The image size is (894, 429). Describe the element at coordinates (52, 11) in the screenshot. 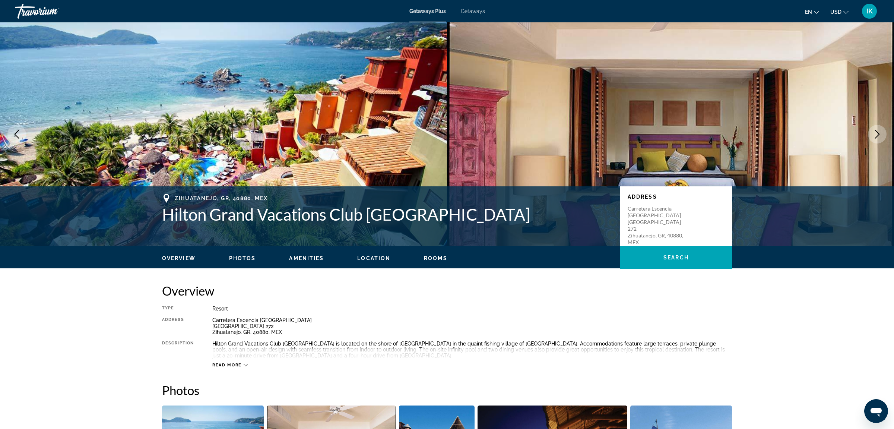

I see `a: Travorium` at that location.